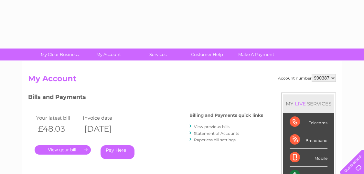 The height and width of the screenshot is (174, 364). What do you see at coordinates (256, 54) in the screenshot?
I see `a: Make A Payment` at bounding box center [256, 54].